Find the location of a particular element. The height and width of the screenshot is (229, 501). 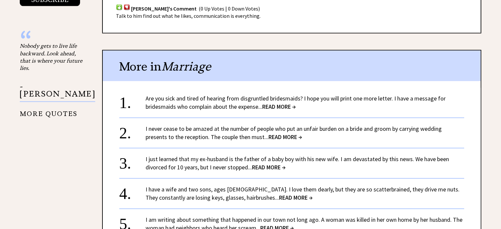

img: votup.png is located at coordinates (119, 7).